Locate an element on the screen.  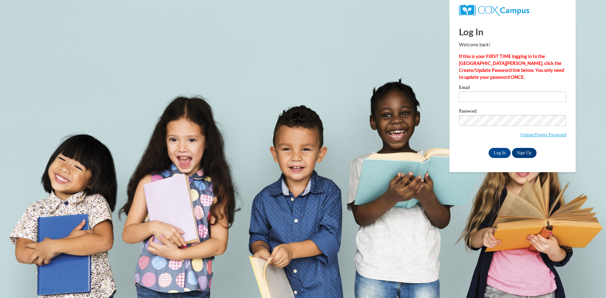
img: COX Campus is located at coordinates (494, 10).